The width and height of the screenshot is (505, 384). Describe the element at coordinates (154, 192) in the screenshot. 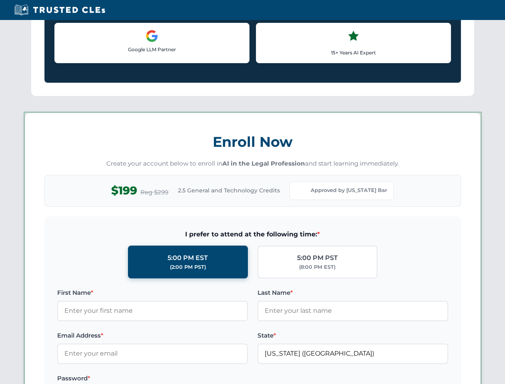

I see `span: Reg $299` at that location.